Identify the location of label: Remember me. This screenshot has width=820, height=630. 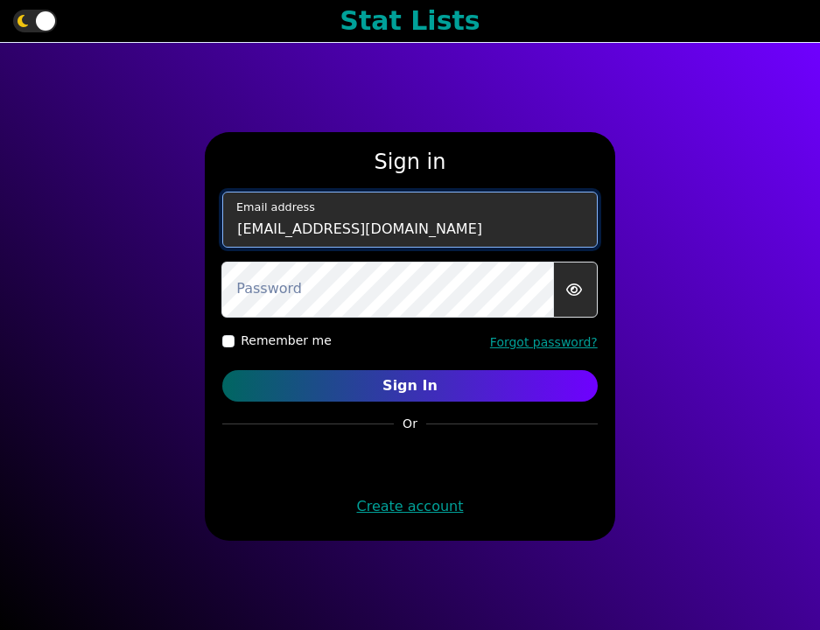
(286, 341).